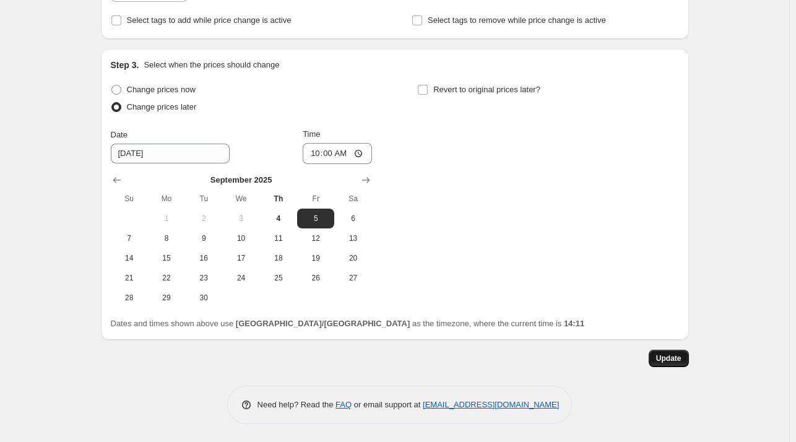  What do you see at coordinates (204, 238) in the screenshot?
I see `span: 9` at bounding box center [204, 238].